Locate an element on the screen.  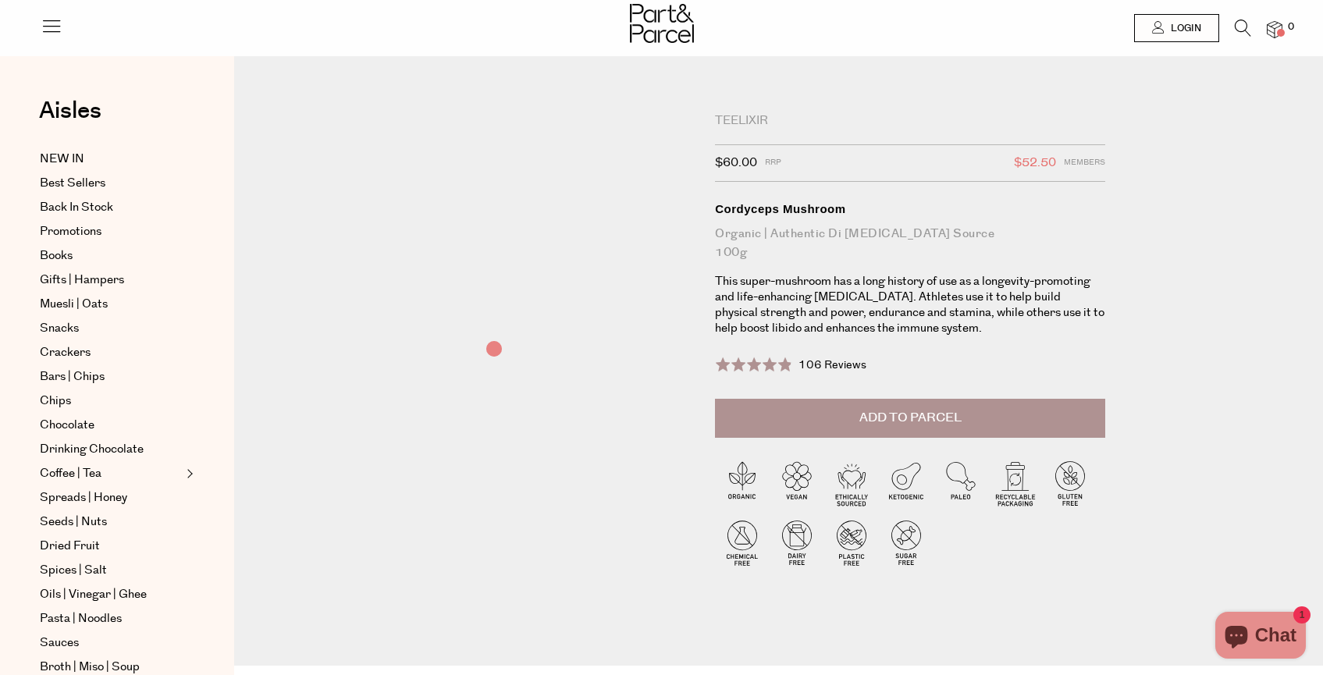
span: Promotions is located at coordinates (70, 232).